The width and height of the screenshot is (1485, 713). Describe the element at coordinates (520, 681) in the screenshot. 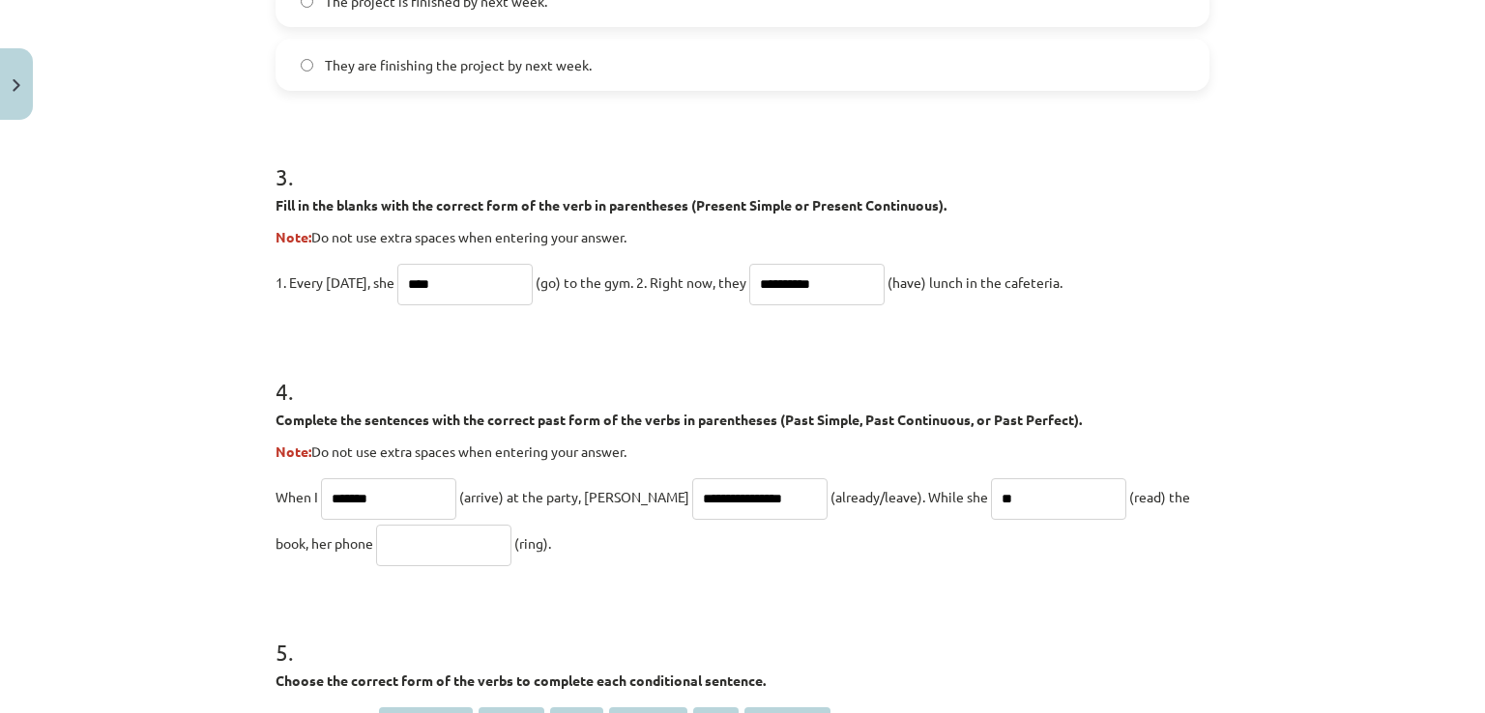

I see `strong: Choose the correct form of the verbs to complete each conditional sentence.` at that location.